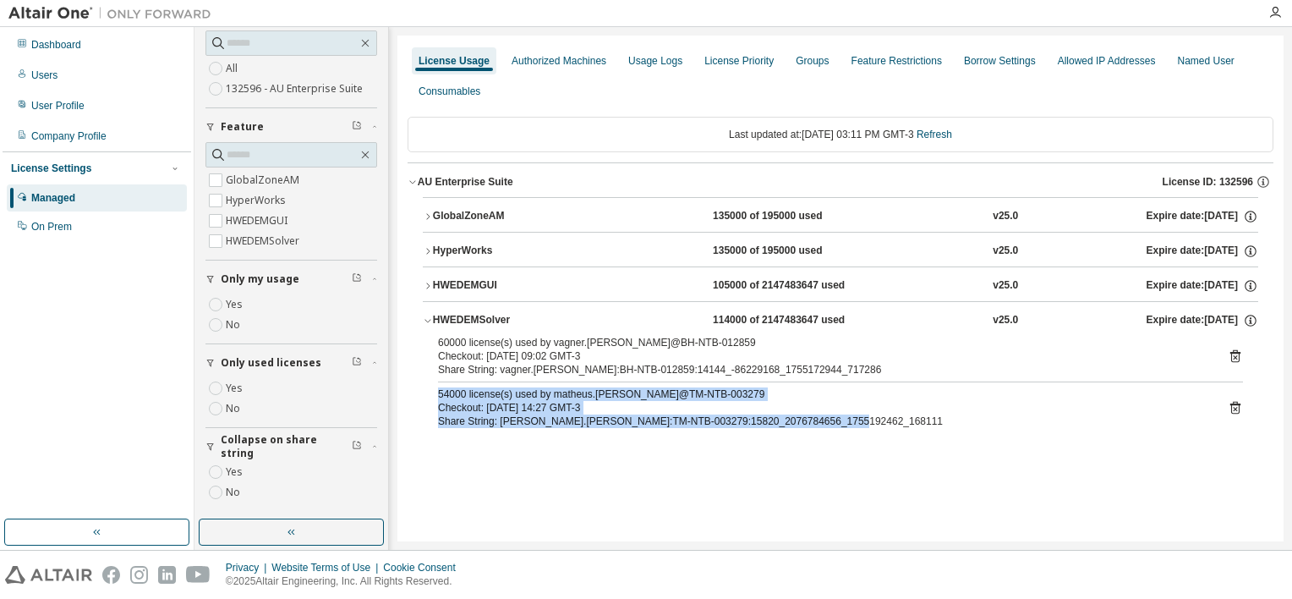 The image size is (1292, 599). I want to click on label: GlobalZoneAM, so click(264, 180).